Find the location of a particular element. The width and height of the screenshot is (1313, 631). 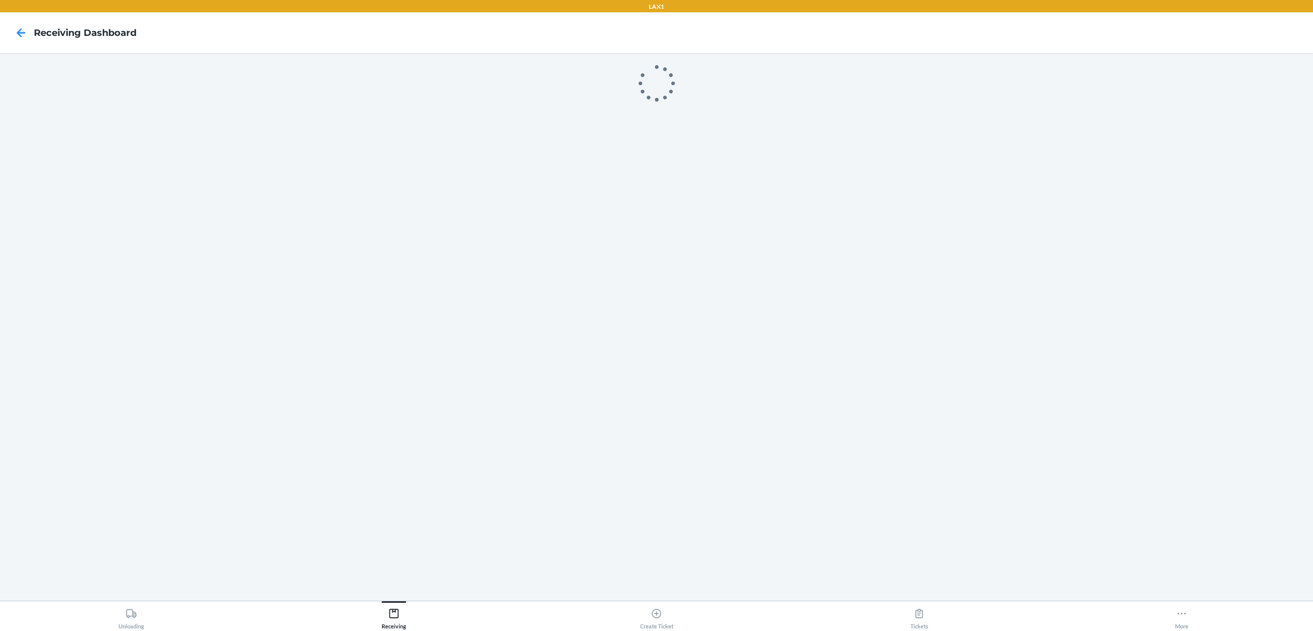

p: LAX1 is located at coordinates (657, 7).